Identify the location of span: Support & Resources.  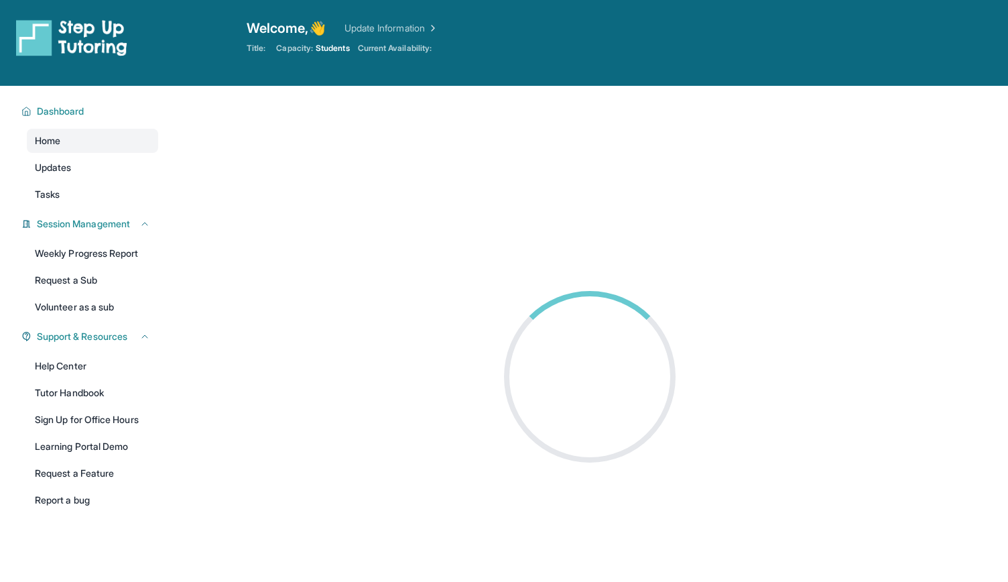
(82, 337).